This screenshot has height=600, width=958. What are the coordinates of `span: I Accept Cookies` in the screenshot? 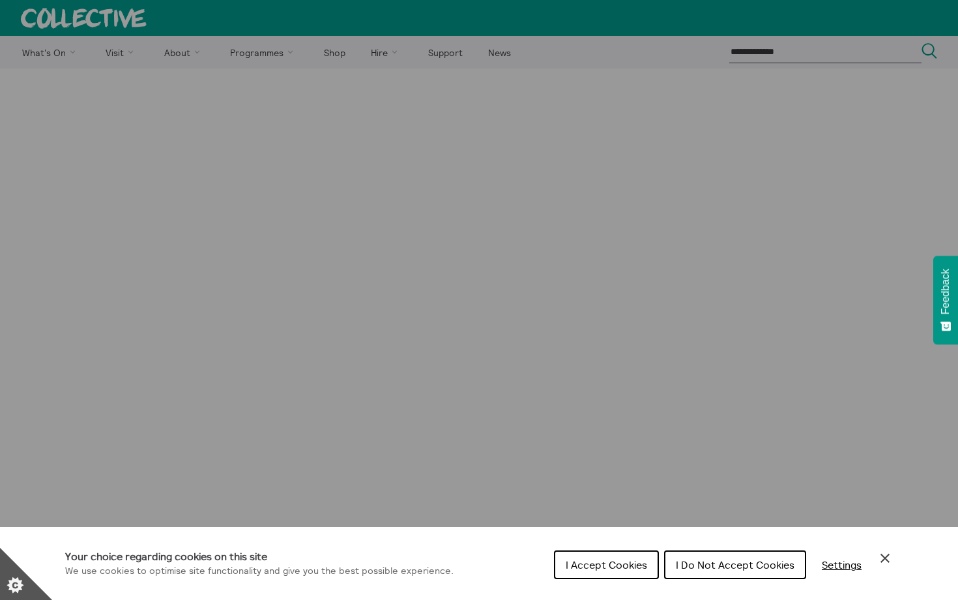 It's located at (606, 564).